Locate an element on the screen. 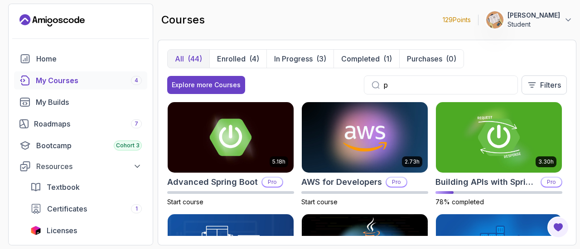 The width and height of the screenshot is (580, 249). div: Explore more Courses is located at coordinates (206, 85).